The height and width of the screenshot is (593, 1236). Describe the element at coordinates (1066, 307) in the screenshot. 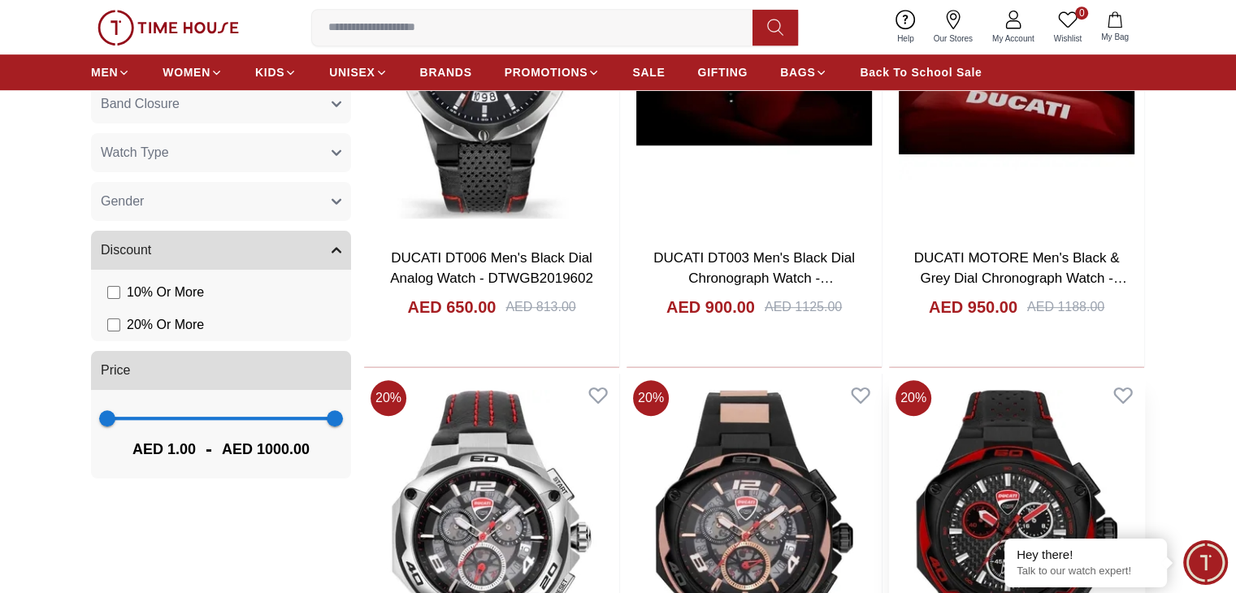

I see `div: AED 1188.00` at that location.